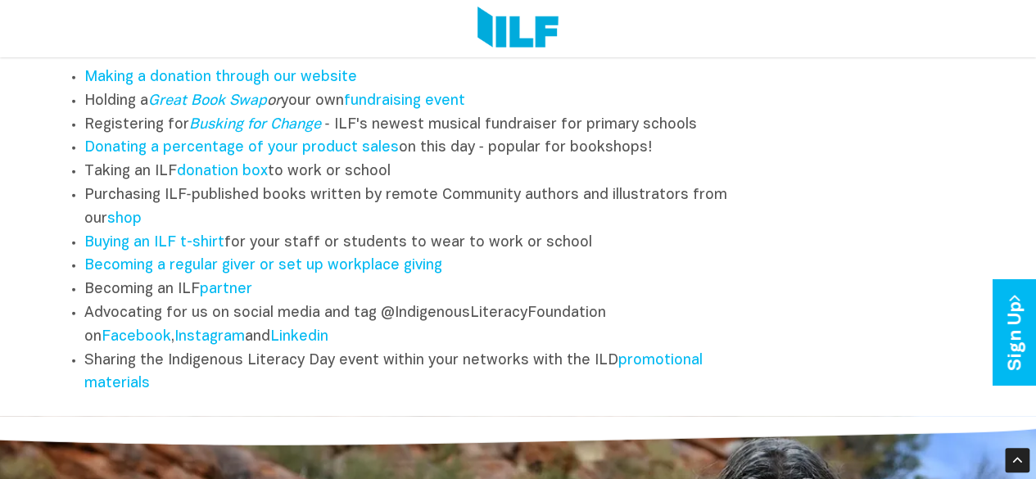 The height and width of the screenshot is (479, 1036). Describe the element at coordinates (210, 337) in the screenshot. I see `a: Instagram` at that location.